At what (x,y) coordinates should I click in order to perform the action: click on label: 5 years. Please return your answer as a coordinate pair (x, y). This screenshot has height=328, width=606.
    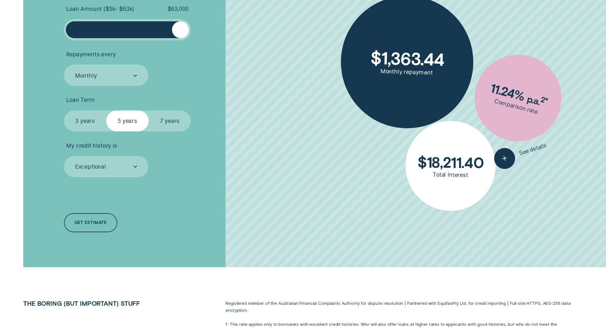
    Looking at the image, I should click on (127, 121).